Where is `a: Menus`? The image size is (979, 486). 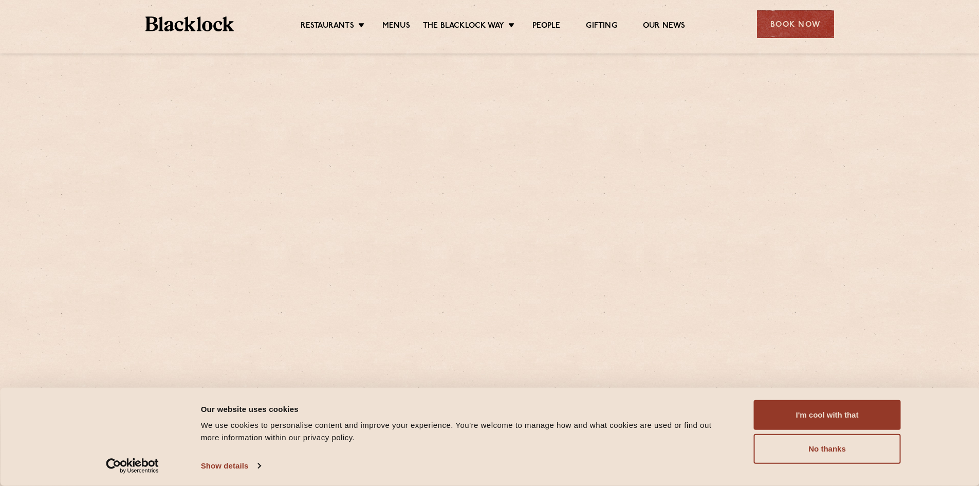 a: Menus is located at coordinates (396, 27).